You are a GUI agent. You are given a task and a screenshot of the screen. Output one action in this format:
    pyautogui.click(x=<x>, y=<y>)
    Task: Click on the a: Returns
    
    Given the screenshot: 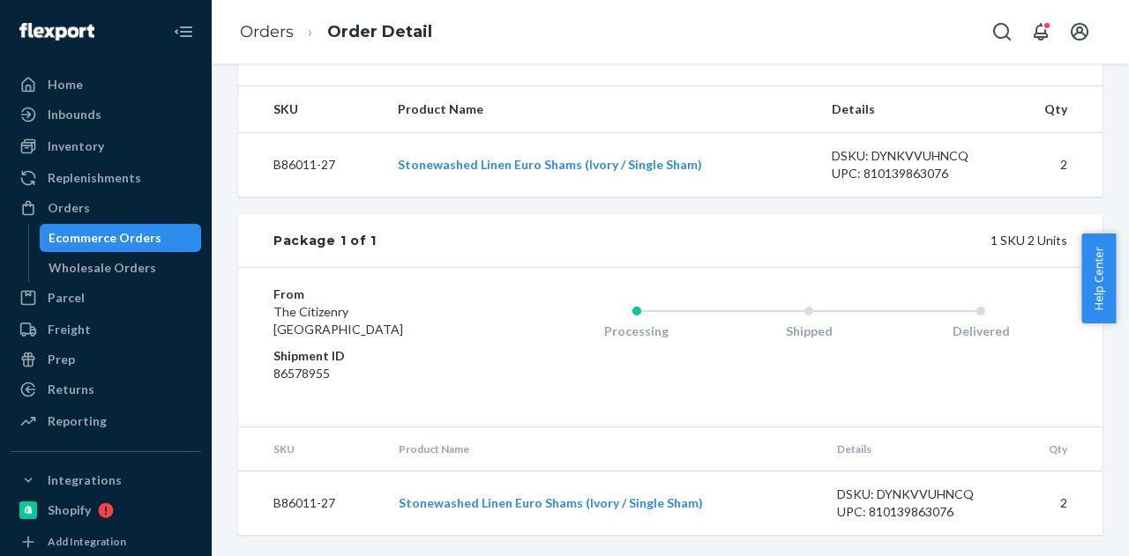 What is the action you would take?
    pyautogui.click(x=106, y=390)
    